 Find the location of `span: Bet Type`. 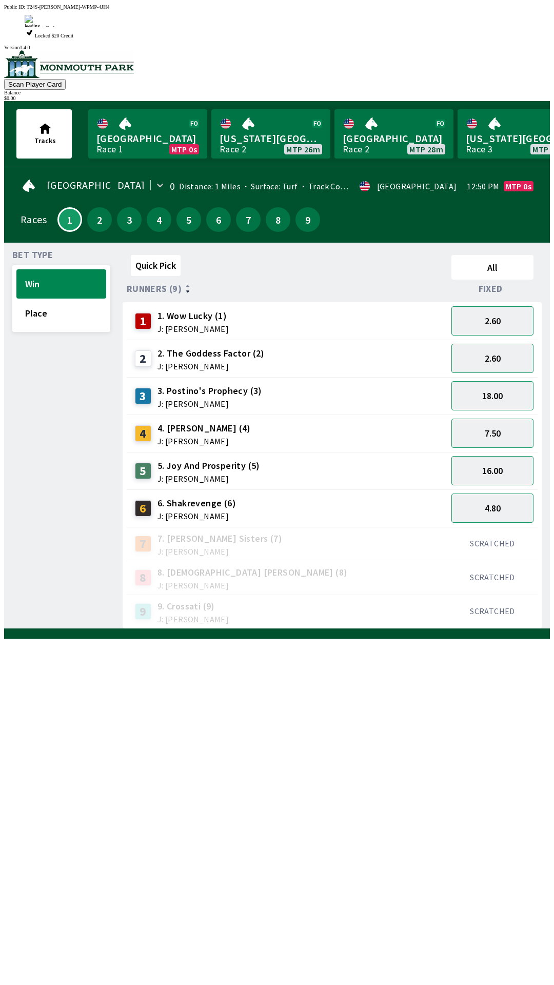

span: Bet Type is located at coordinates (32, 255).